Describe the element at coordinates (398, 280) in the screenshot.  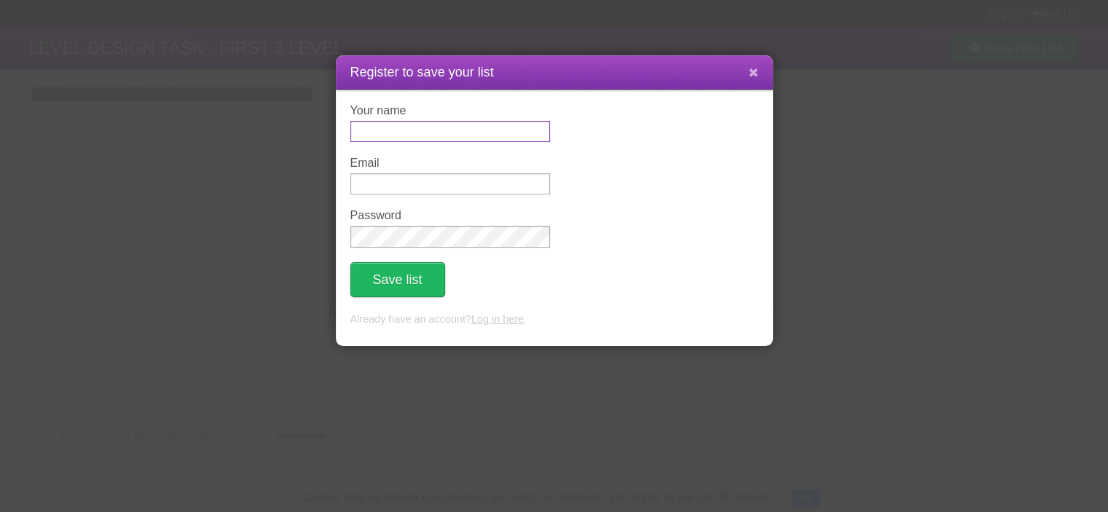
I see `button: Save list` at that location.